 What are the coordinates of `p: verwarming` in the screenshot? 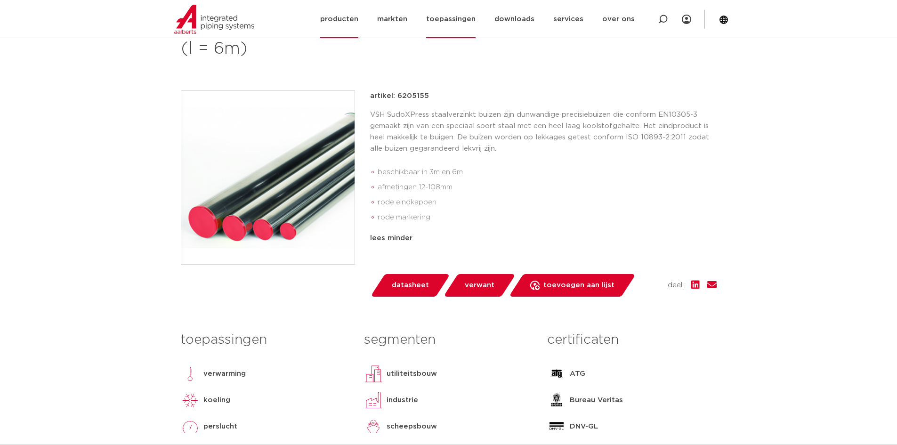 It's located at (225, 374).